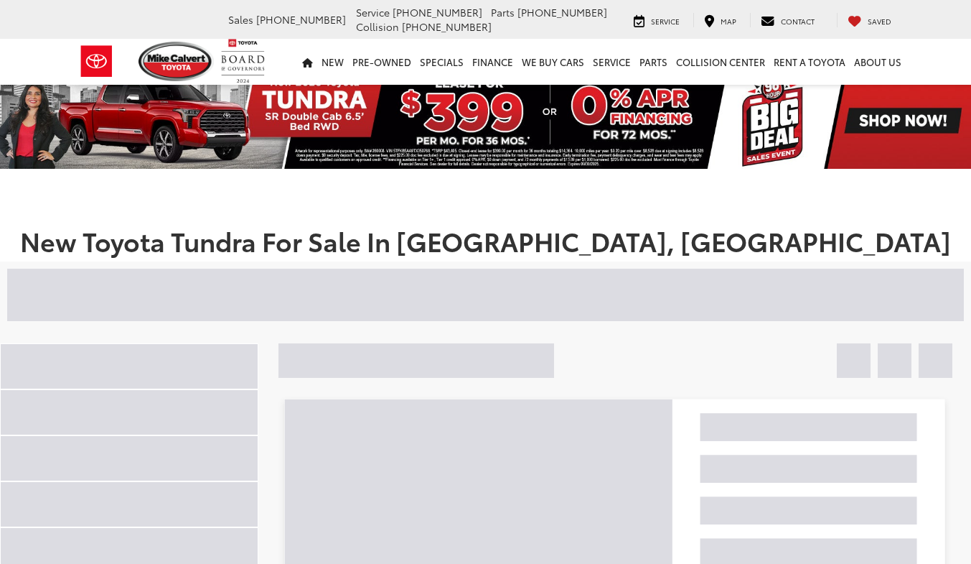 The width and height of the screenshot is (971, 564). What do you see at coordinates (788, 20) in the screenshot?
I see `a: Contact` at bounding box center [788, 20].